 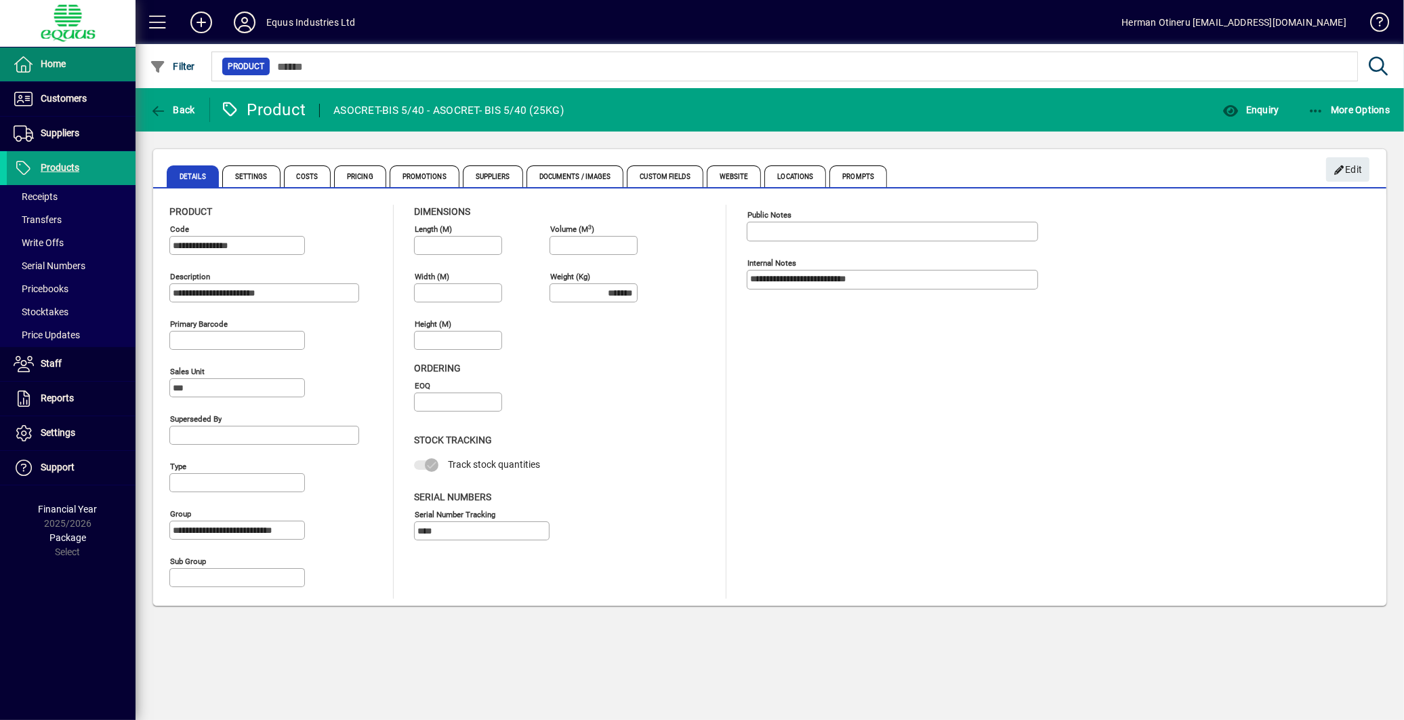 I want to click on a: Transfers, so click(x=71, y=220).